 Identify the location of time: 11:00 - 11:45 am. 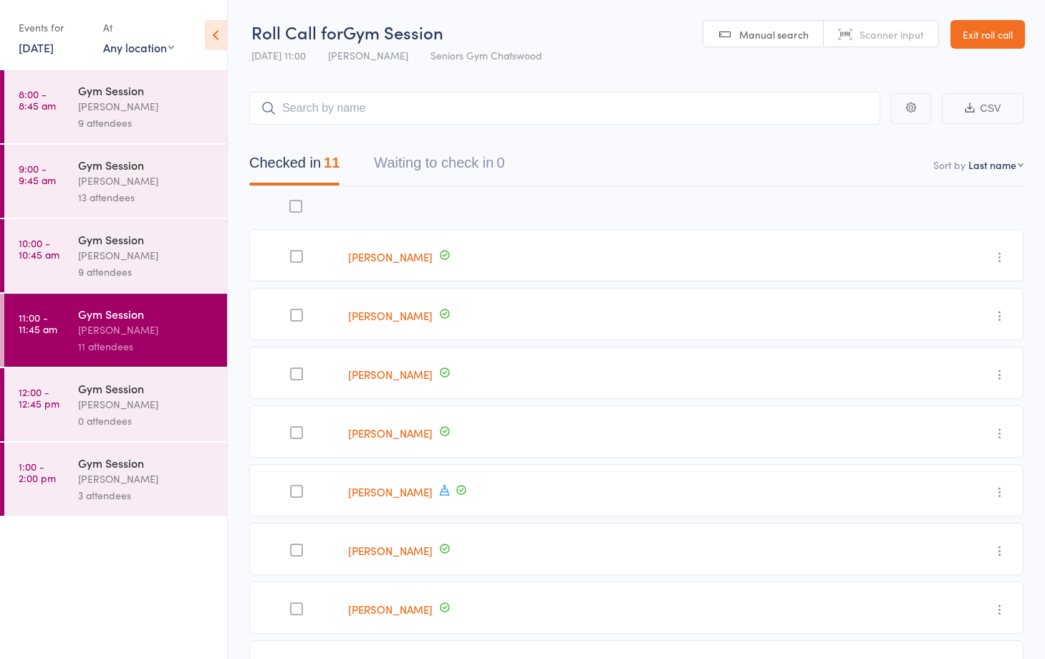
(38, 323).